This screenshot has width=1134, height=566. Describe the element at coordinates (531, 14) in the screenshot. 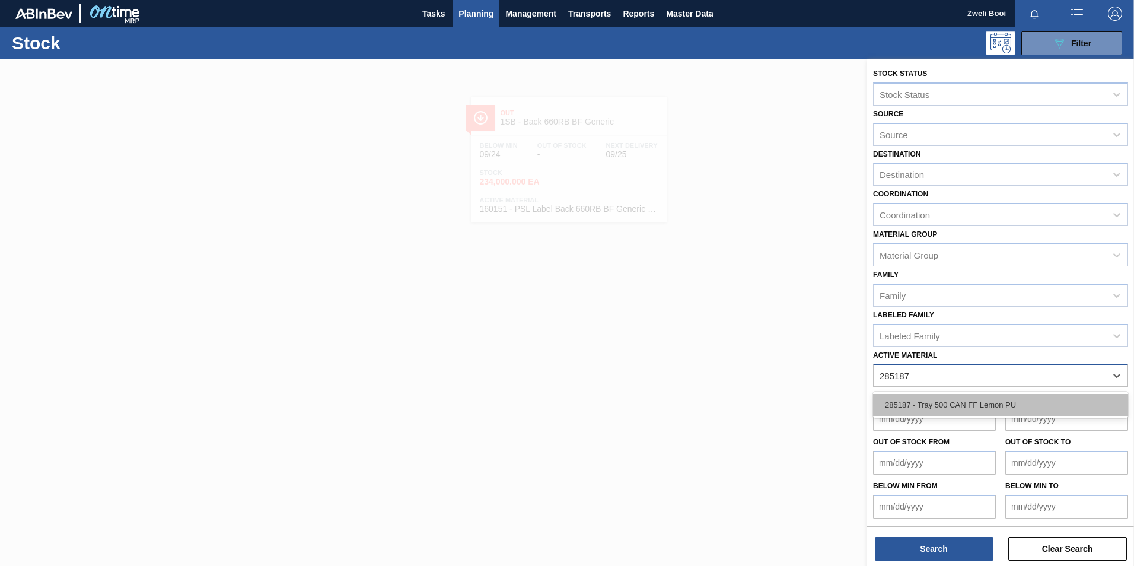

I see `span: Management` at that location.